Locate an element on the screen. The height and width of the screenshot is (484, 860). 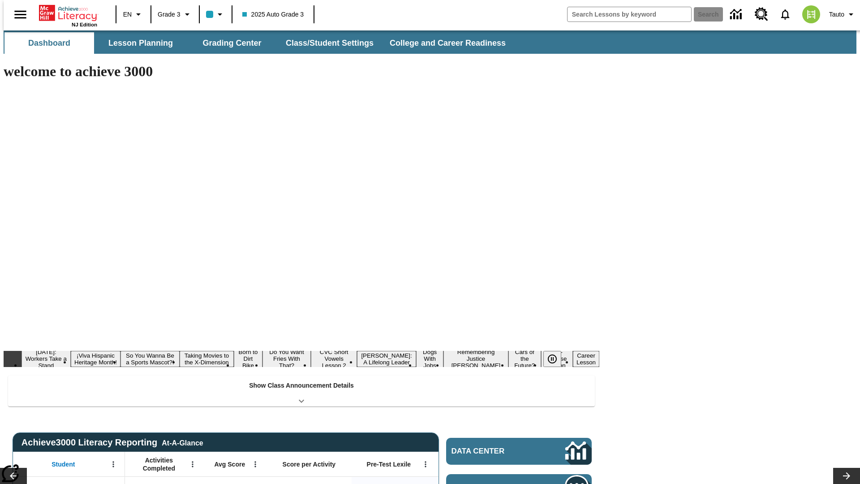
span: NJ Edition is located at coordinates (84, 25).